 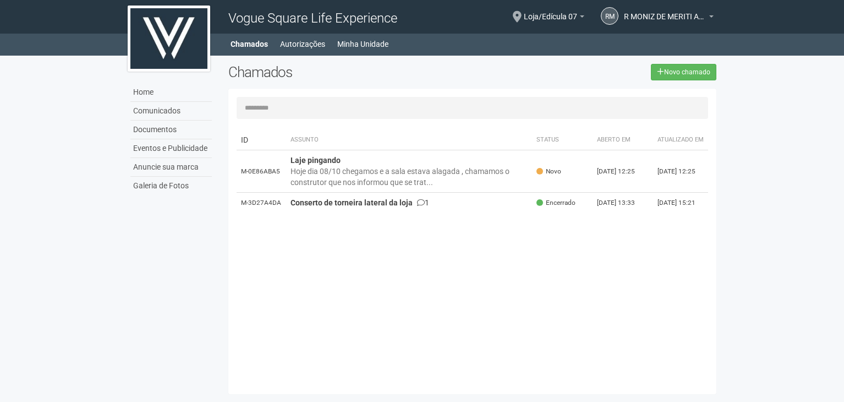 I want to click on a: Galeria de Fotos, so click(x=171, y=185).